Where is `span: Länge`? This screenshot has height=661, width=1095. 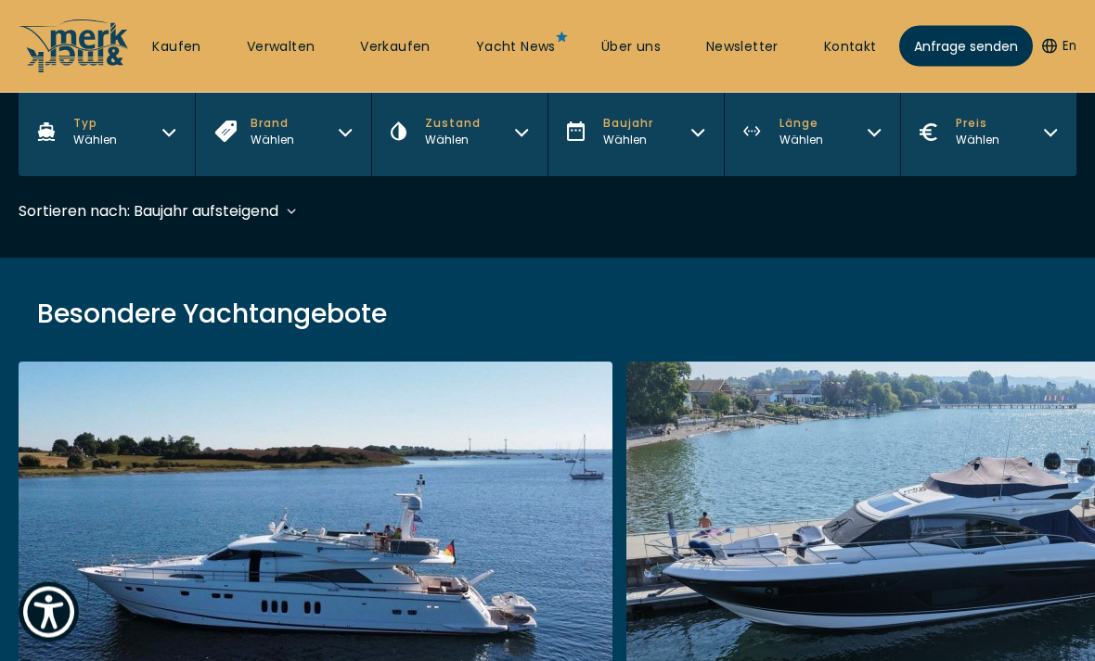
span: Länge is located at coordinates (801, 124).